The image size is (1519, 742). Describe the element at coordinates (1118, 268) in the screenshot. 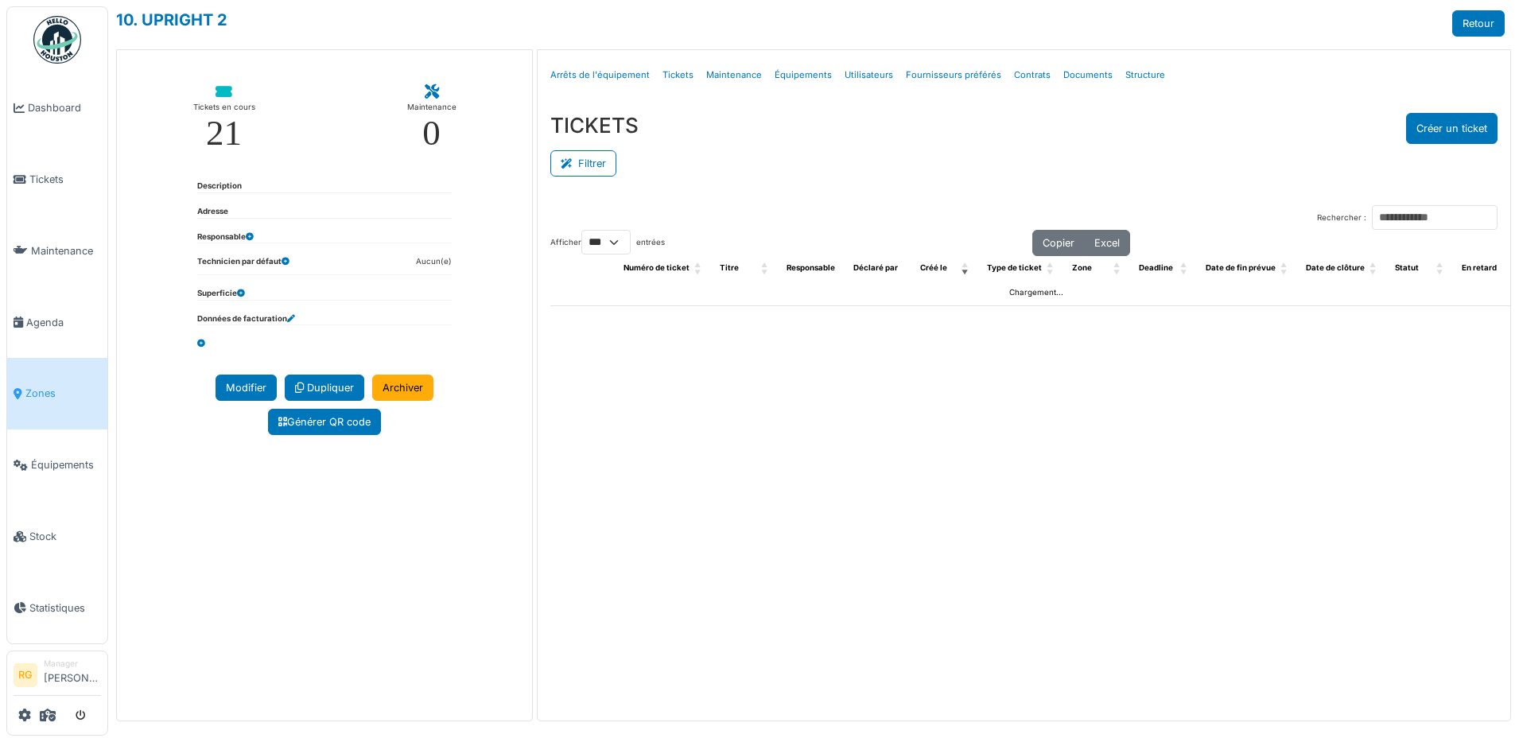

I see `span: Zone: Activate to sort` at that location.